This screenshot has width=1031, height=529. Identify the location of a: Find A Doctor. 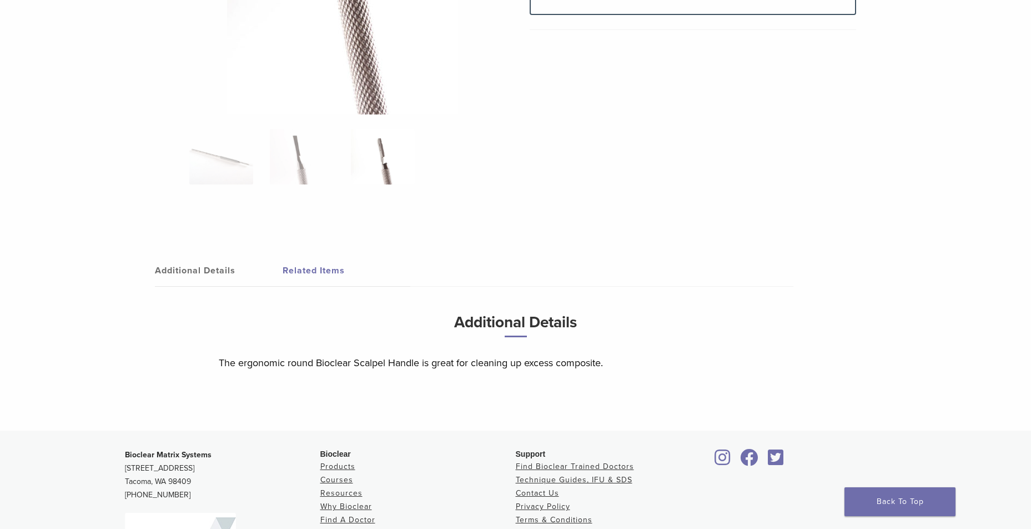
(348, 519).